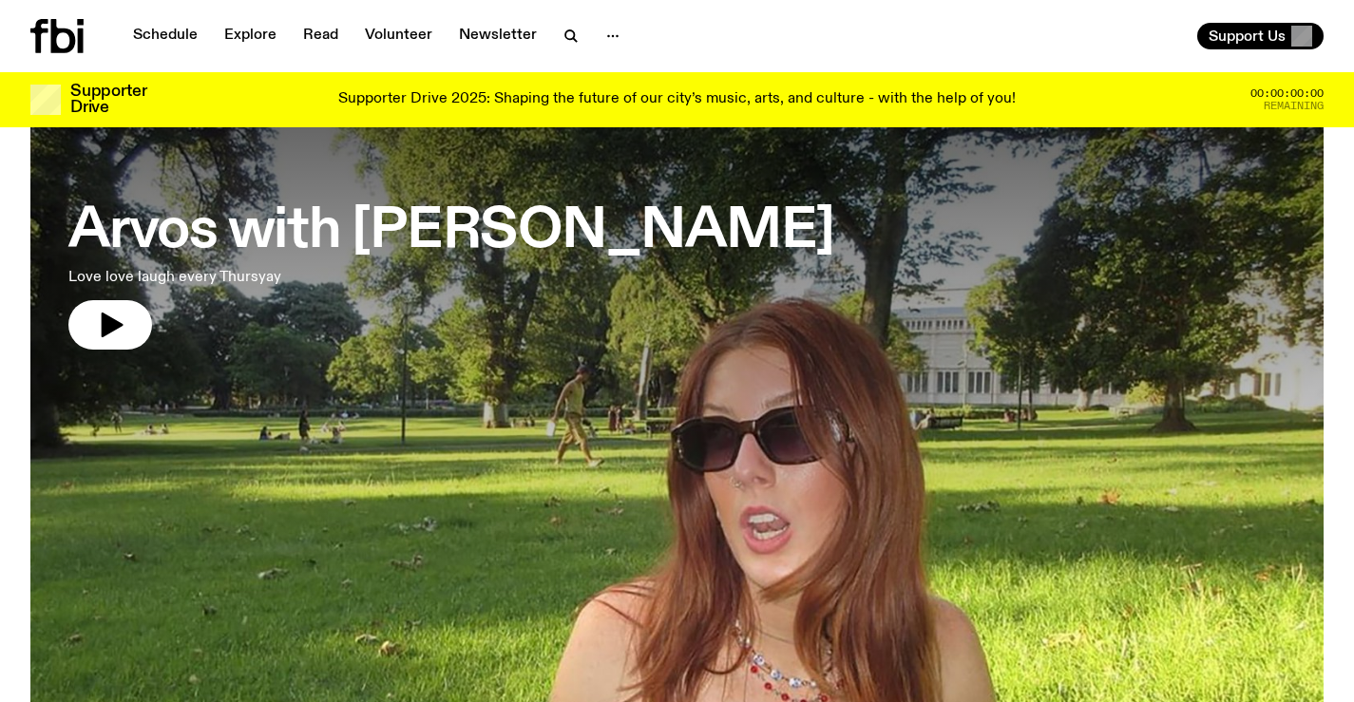 Image resolution: width=1354 pixels, height=702 pixels. Describe the element at coordinates (398, 36) in the screenshot. I see `a: Volunteer` at that location.